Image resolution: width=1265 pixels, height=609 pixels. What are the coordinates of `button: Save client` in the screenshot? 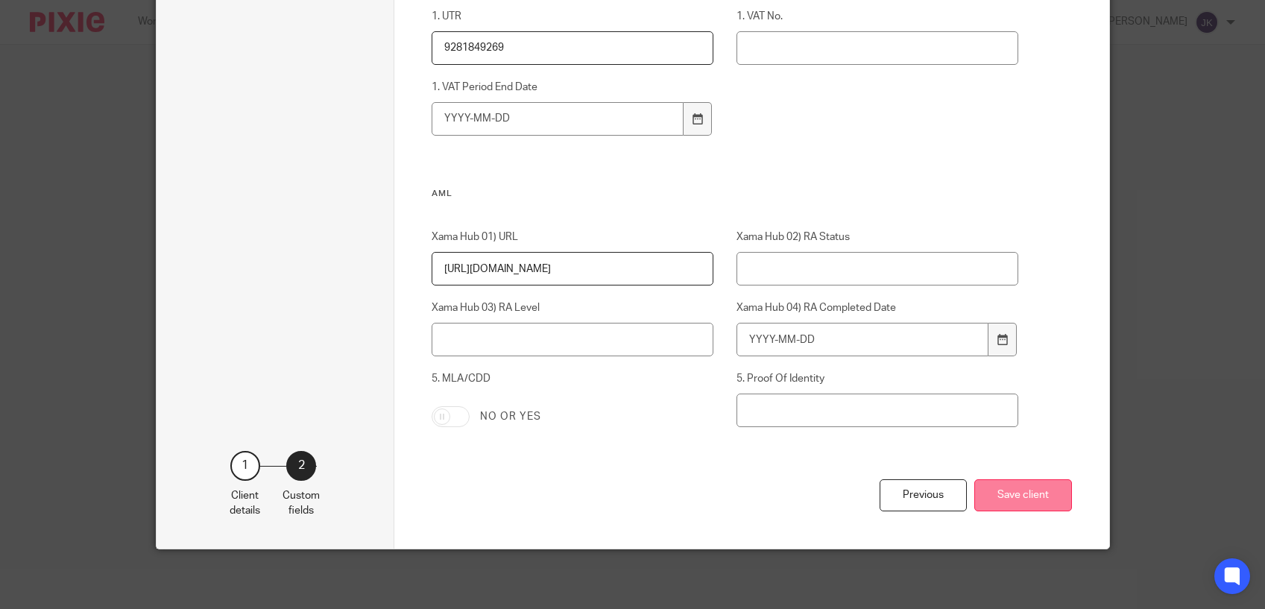 It's located at (1023, 495).